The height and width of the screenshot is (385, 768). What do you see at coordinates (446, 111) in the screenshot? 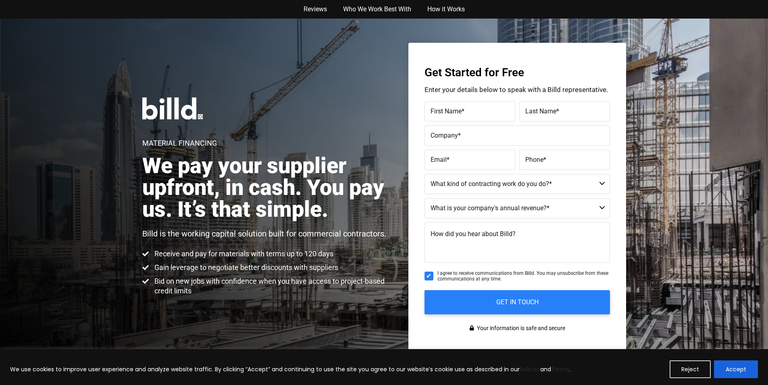
I see `span: First Name` at bounding box center [446, 111].